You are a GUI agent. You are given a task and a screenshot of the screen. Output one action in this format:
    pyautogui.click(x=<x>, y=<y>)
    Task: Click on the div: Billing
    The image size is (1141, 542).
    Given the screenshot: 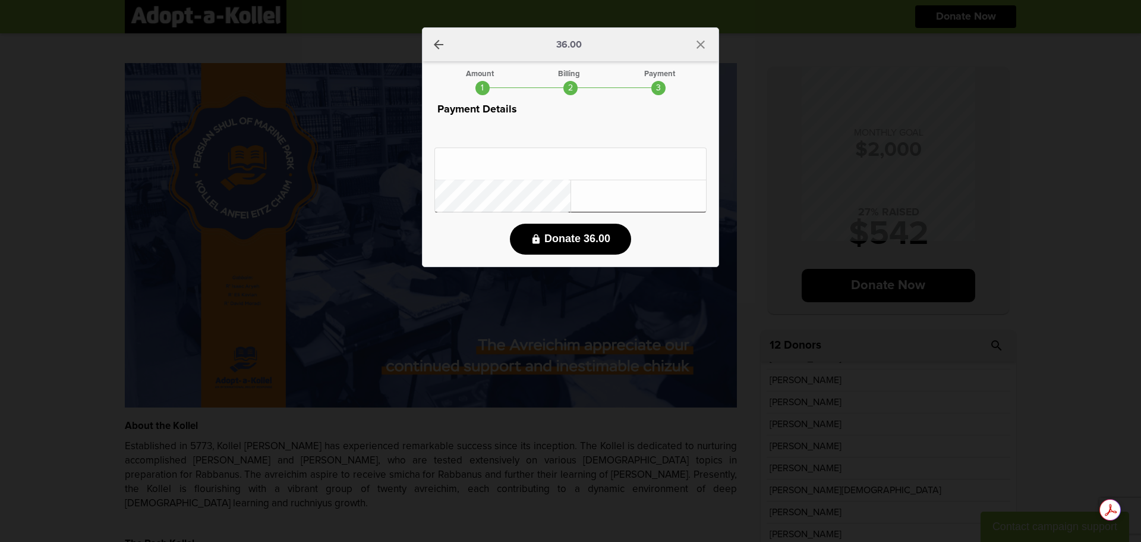 What is the action you would take?
    pyautogui.click(x=569, y=74)
    